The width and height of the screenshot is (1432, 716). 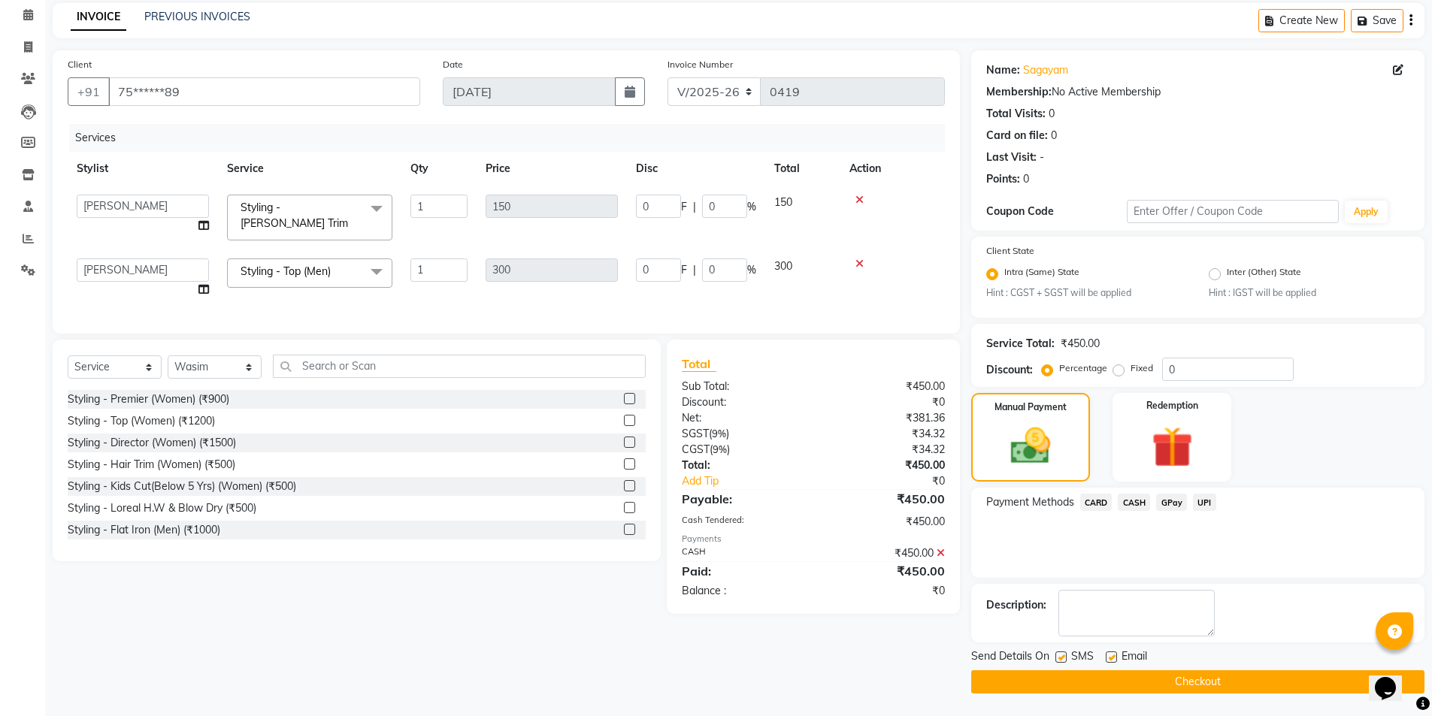 What do you see at coordinates (695, 434) in the screenshot?
I see `span: SGST` at bounding box center [695, 434].